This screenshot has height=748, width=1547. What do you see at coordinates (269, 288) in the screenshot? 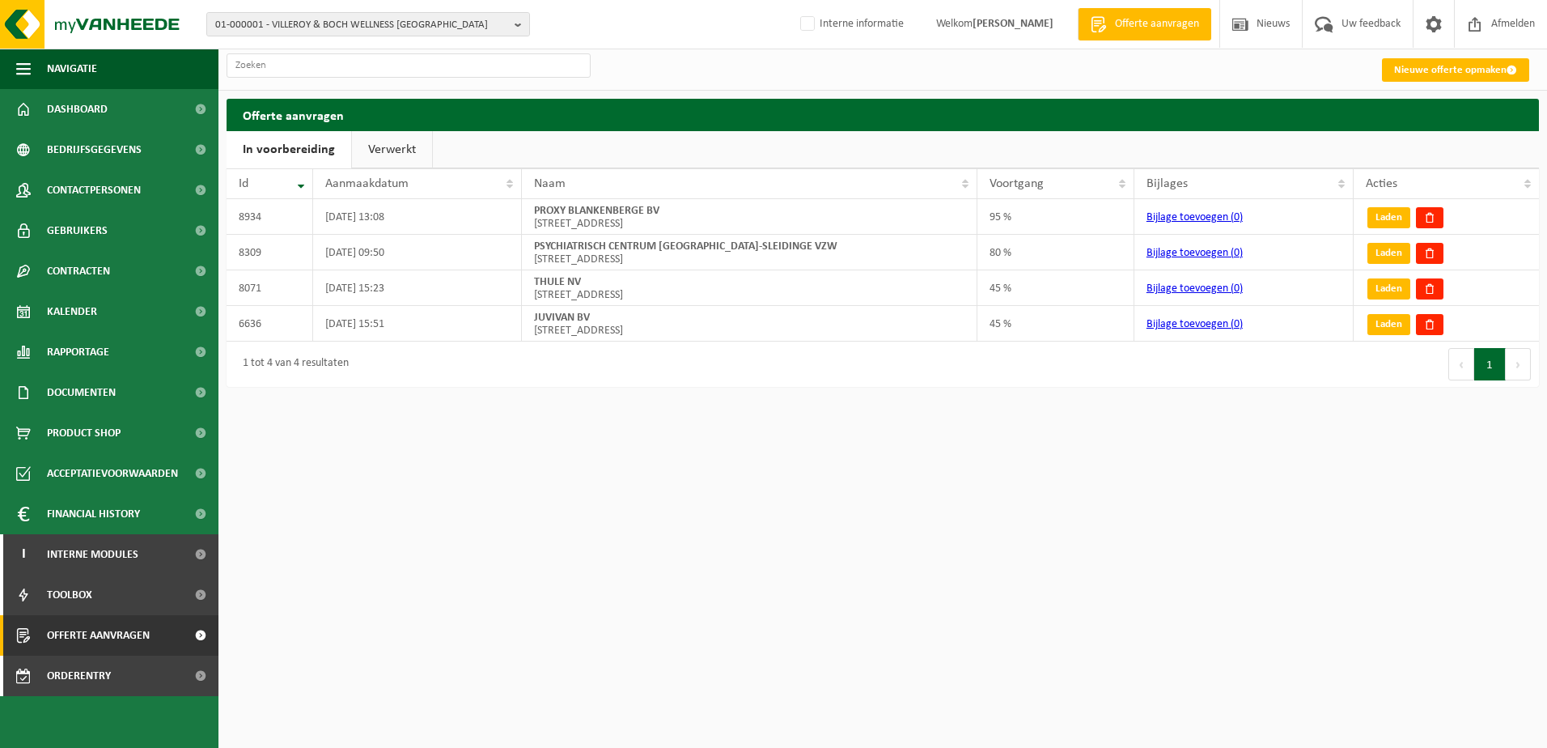
I see `td: 8071` at bounding box center [269, 288].